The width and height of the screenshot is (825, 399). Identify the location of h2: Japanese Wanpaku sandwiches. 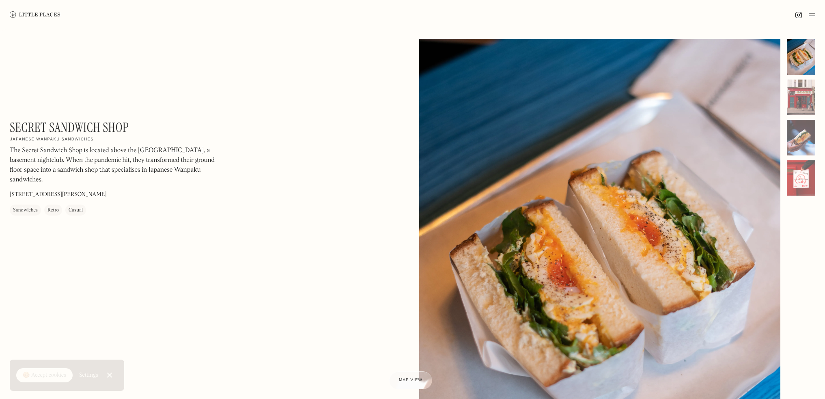
(52, 140).